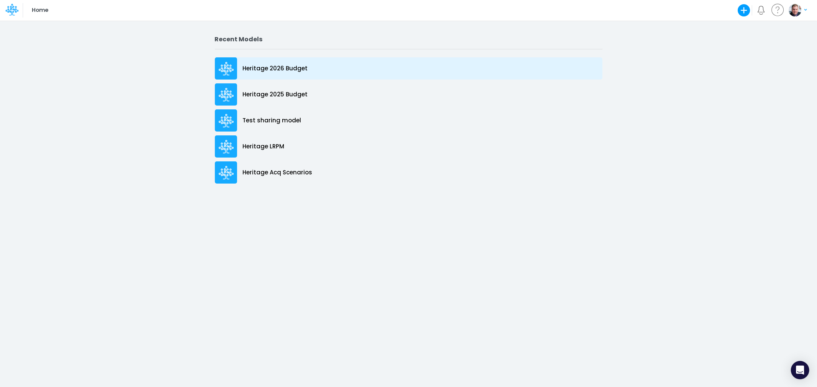  I want to click on a: Heritage LRPM, so click(408, 147).